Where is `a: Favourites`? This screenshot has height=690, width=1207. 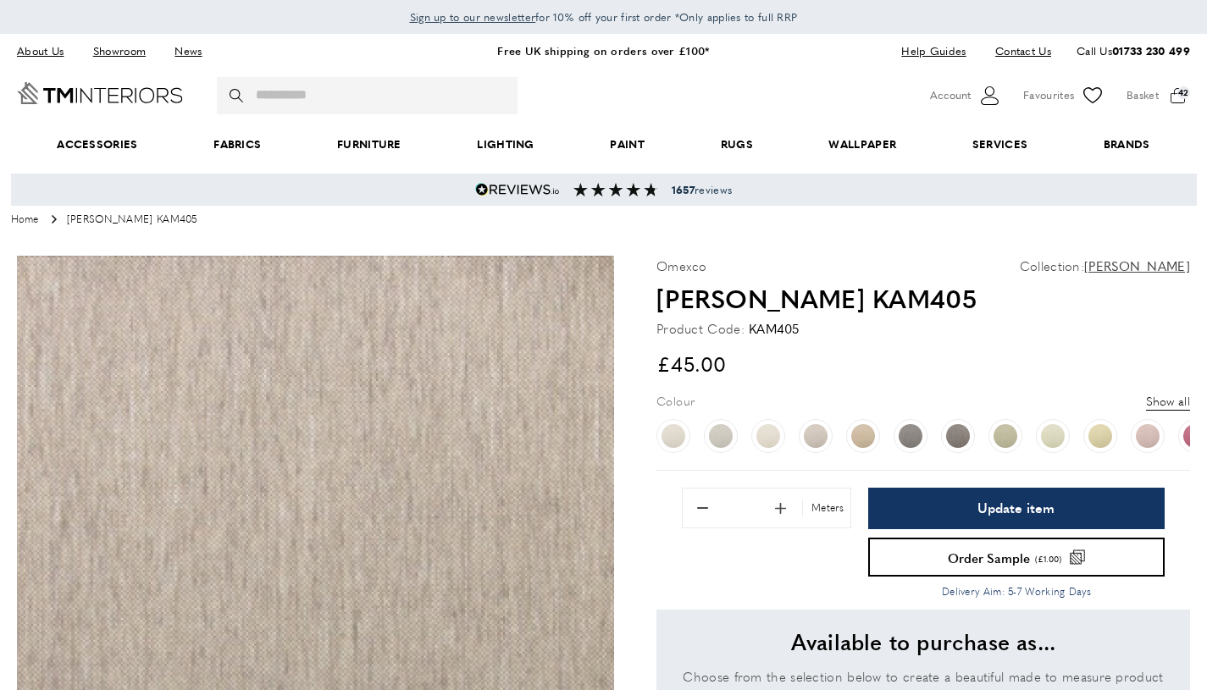
a: Favourites is located at coordinates (1064, 96).